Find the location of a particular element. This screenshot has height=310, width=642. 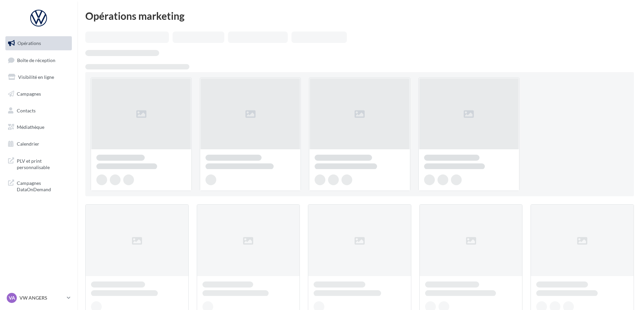

a: Calendrier is located at coordinates (39, 144).